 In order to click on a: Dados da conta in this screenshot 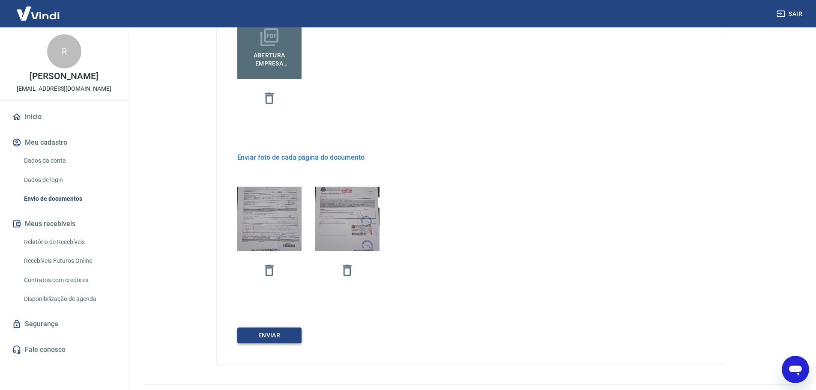, I will do `click(69, 161)`.